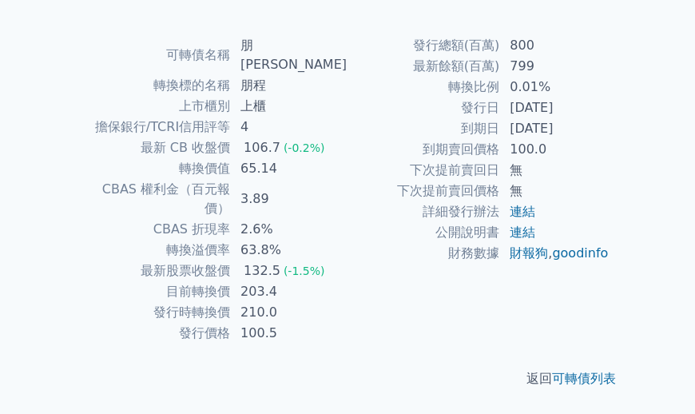  Describe the element at coordinates (423, 191) in the screenshot. I see `td: 下次提前賣回價格` at that location.